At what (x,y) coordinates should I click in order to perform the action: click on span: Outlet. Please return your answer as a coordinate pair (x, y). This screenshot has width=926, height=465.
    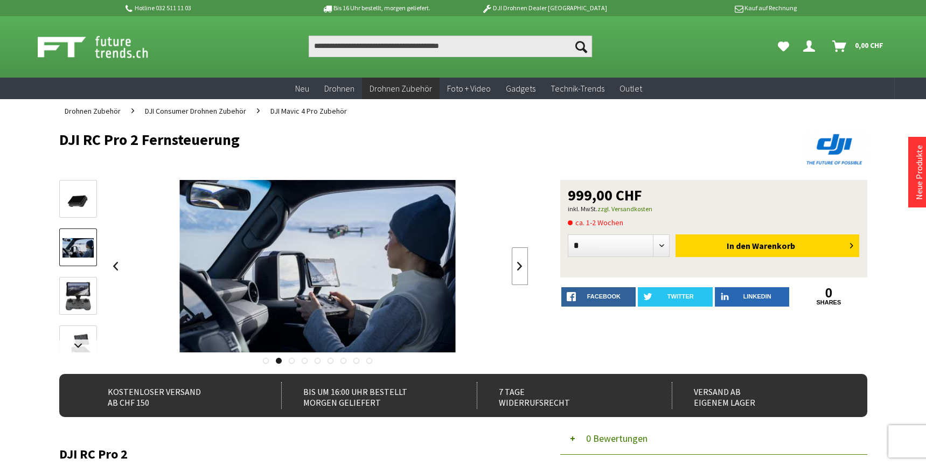
    Looking at the image, I should click on (631, 88).